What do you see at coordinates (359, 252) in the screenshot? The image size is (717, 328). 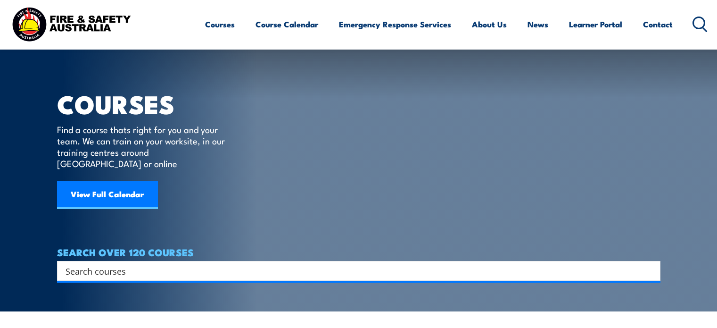 I see `h4: SEARCH OVER 120 COURSES` at bounding box center [359, 252].